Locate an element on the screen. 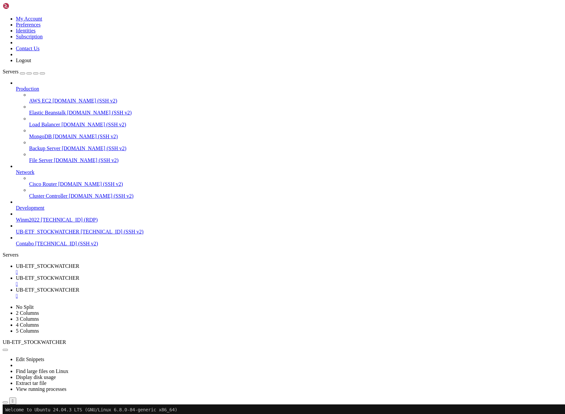 Image resolution: width=565 pixels, height=414 pixels. li: Development is located at coordinates (289, 205).